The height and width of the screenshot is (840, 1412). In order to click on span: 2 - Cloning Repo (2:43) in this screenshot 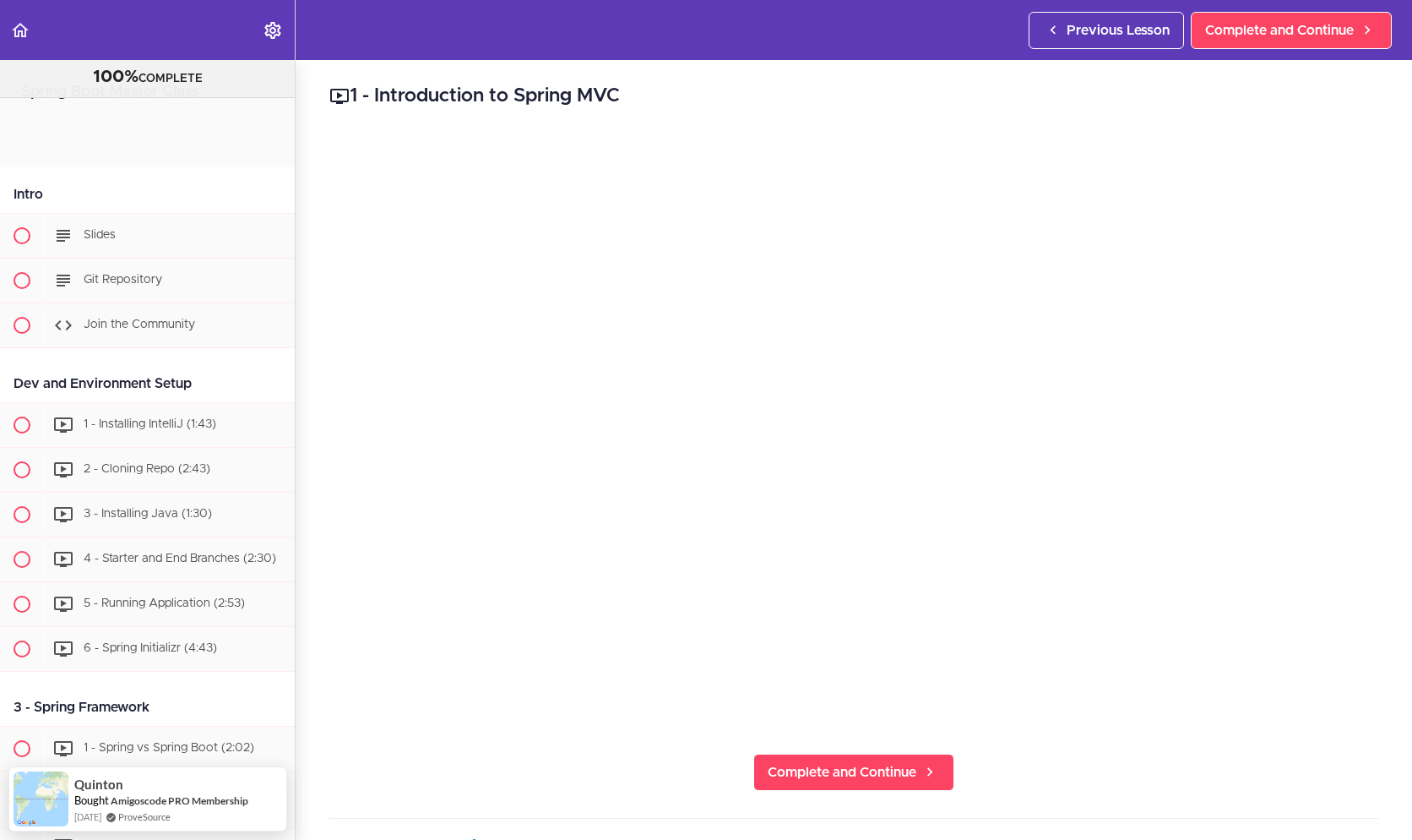, I will do `click(147, 468)`.